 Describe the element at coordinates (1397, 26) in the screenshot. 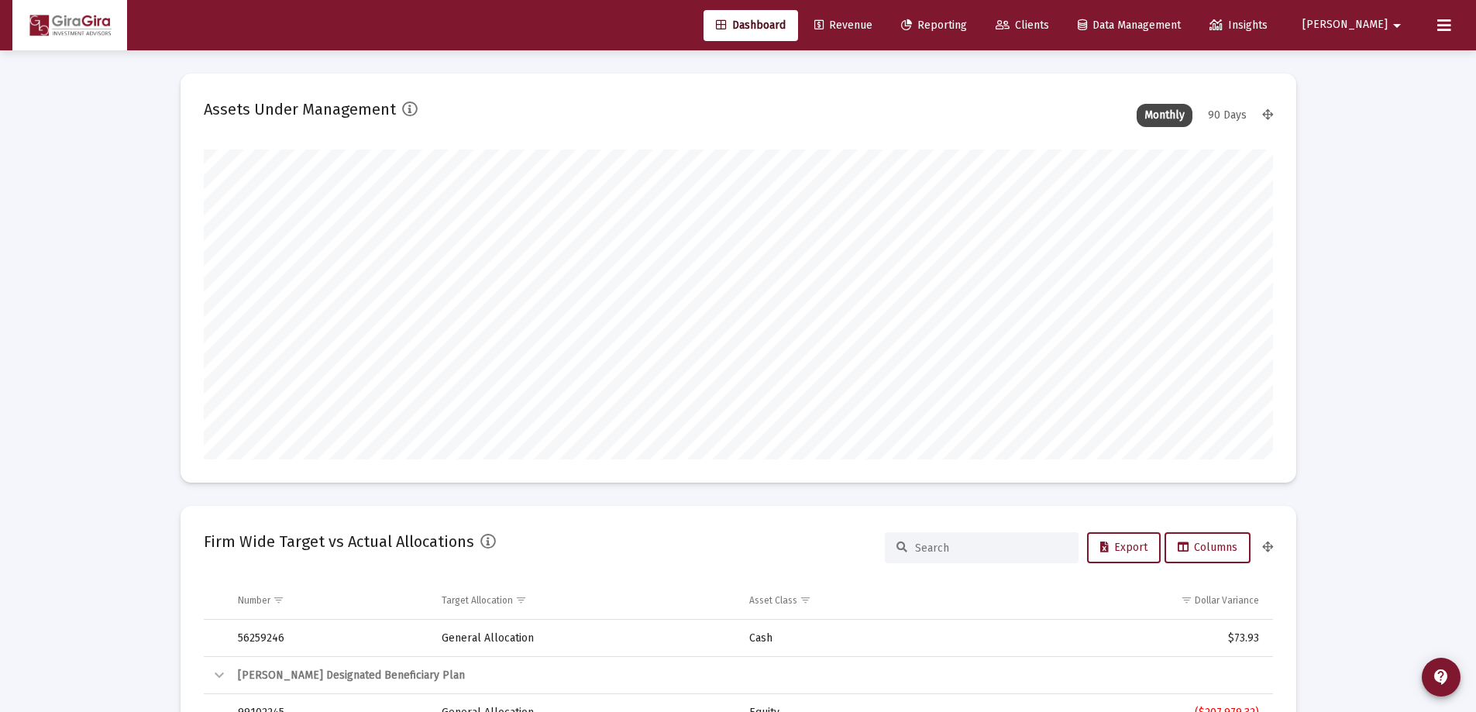

I see `mat-icon: arrow_drop_down` at that location.